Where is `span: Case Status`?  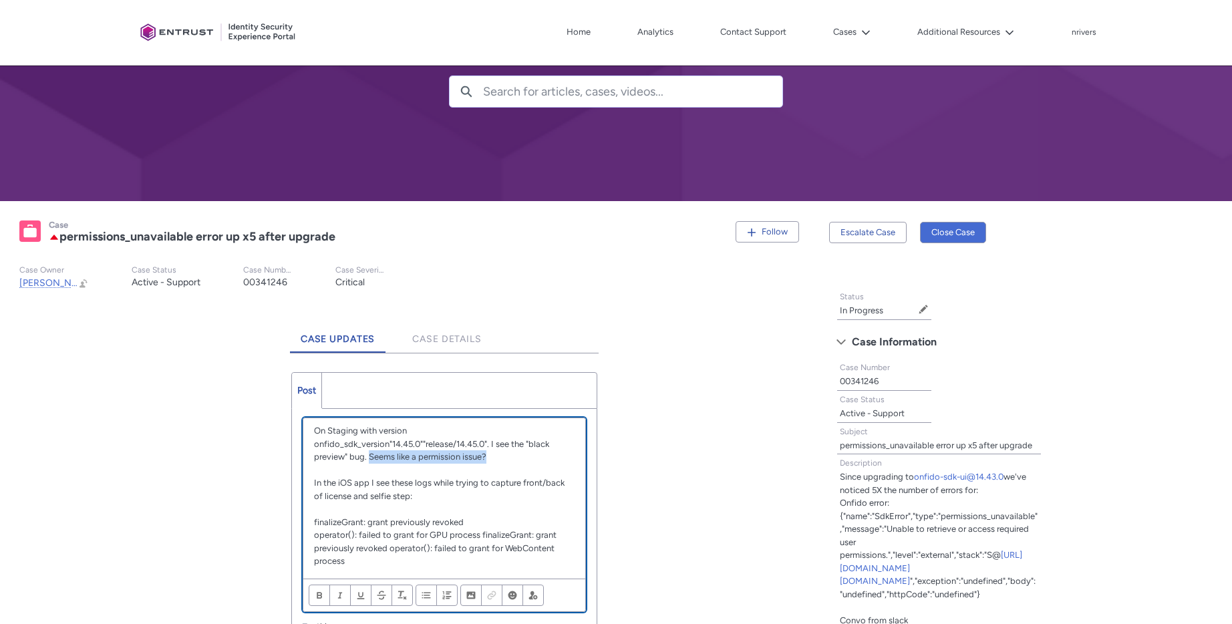 span: Case Status is located at coordinates (862, 400).